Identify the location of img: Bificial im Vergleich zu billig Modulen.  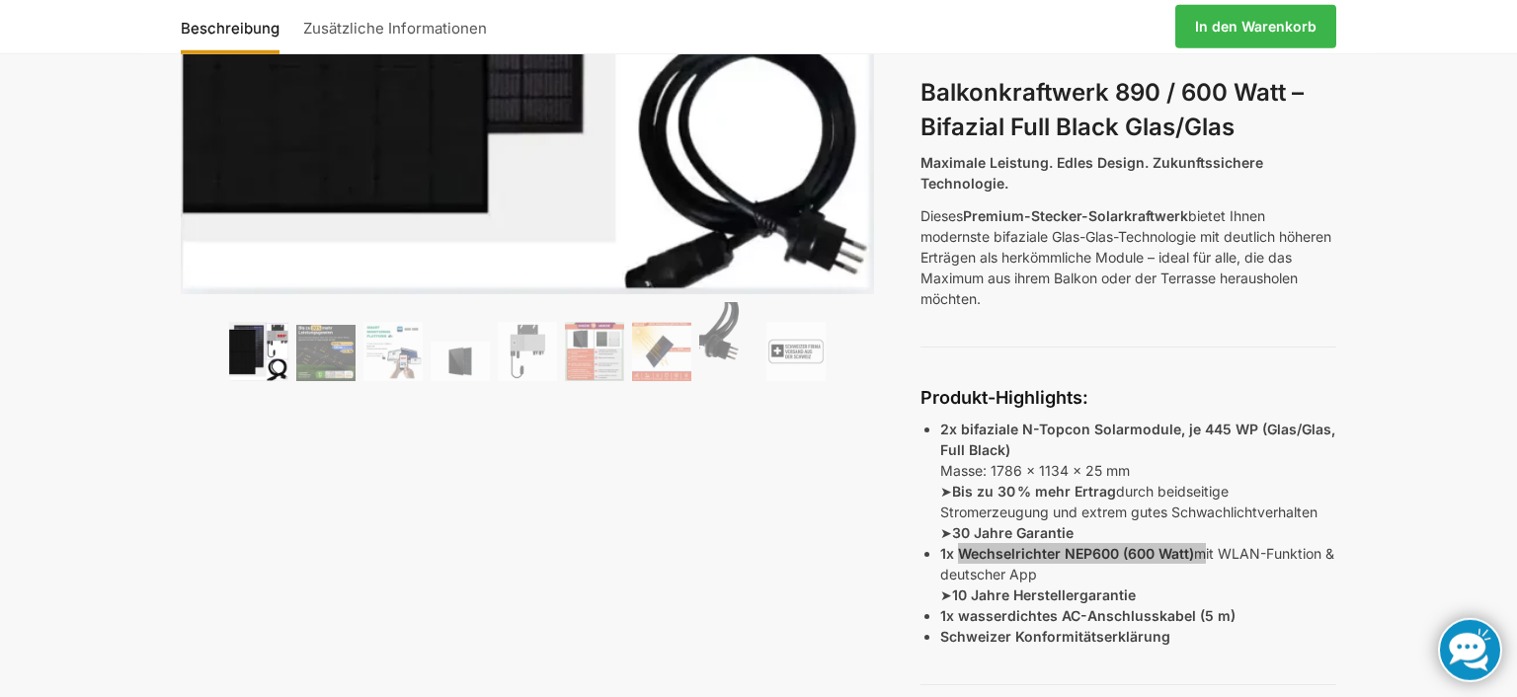
(594, 352).